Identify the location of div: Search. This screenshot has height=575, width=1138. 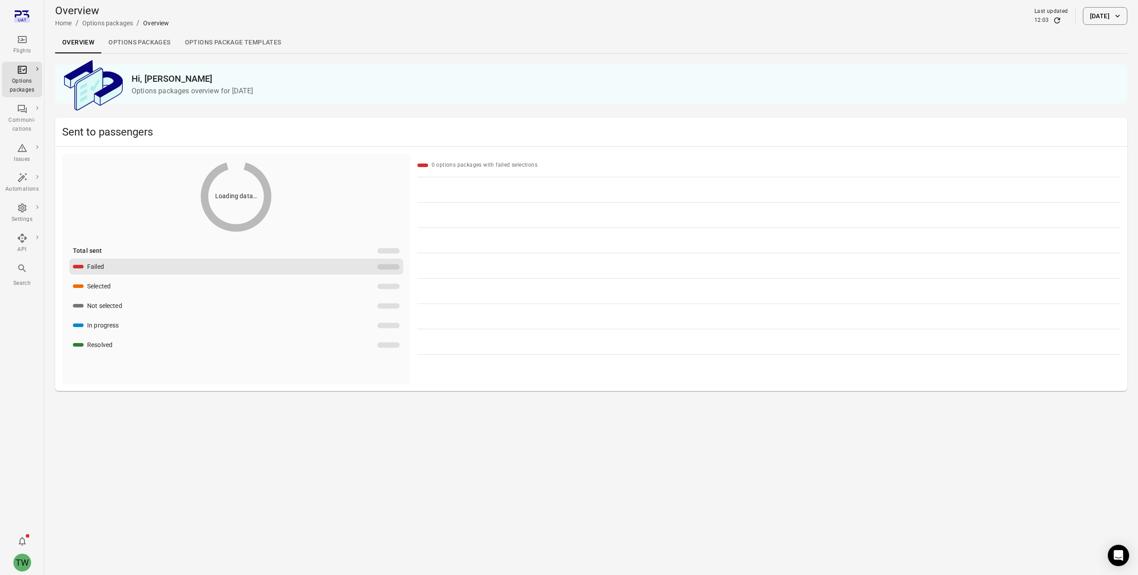
(22, 284).